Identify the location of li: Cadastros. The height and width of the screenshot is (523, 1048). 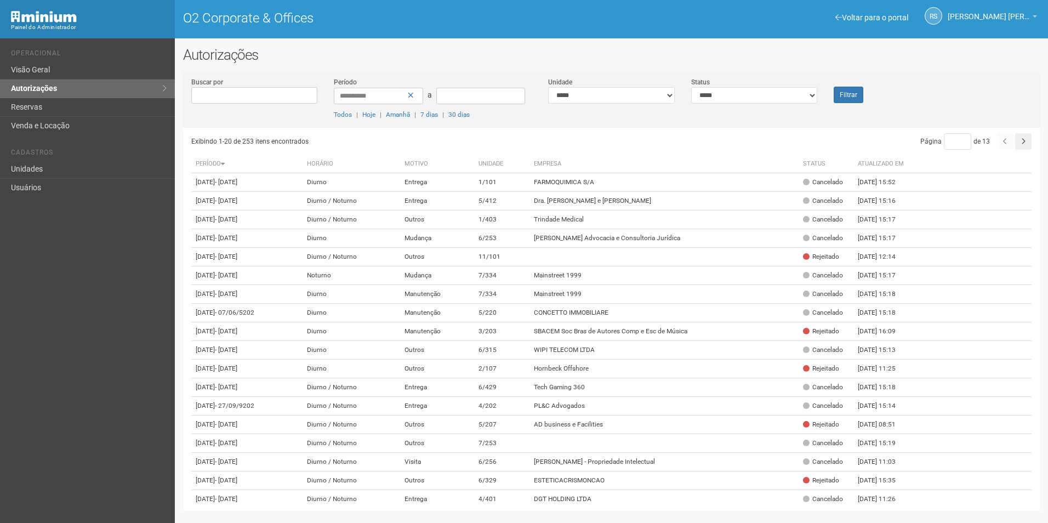
(89, 154).